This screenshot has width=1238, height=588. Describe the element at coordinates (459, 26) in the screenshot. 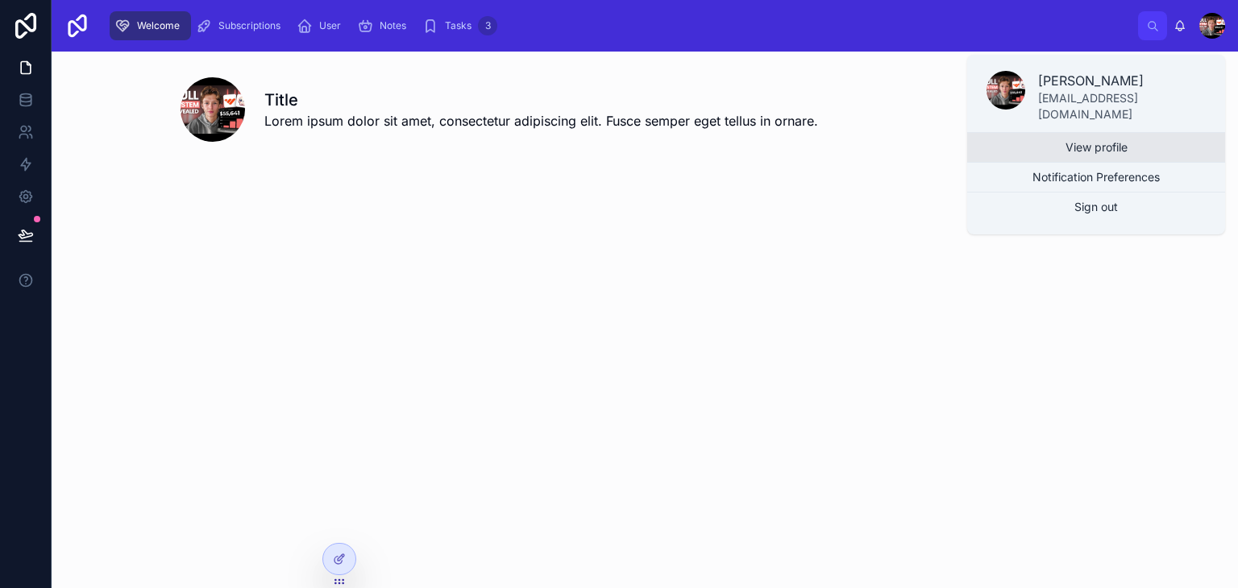

I see `a: Tasks3` at that location.